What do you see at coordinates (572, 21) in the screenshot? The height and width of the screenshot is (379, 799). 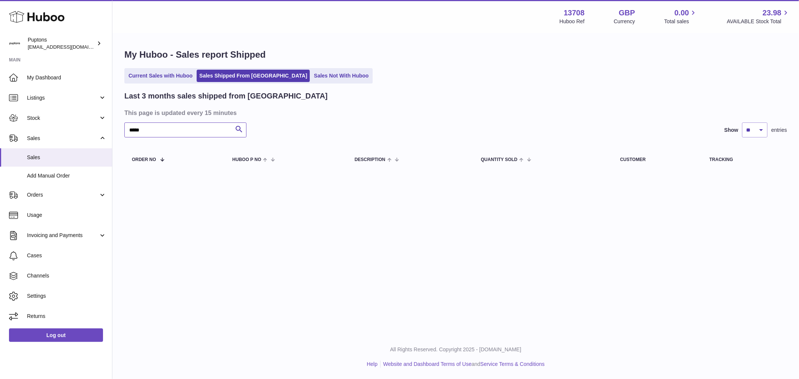 I see `div: Huboo Ref` at bounding box center [572, 21].